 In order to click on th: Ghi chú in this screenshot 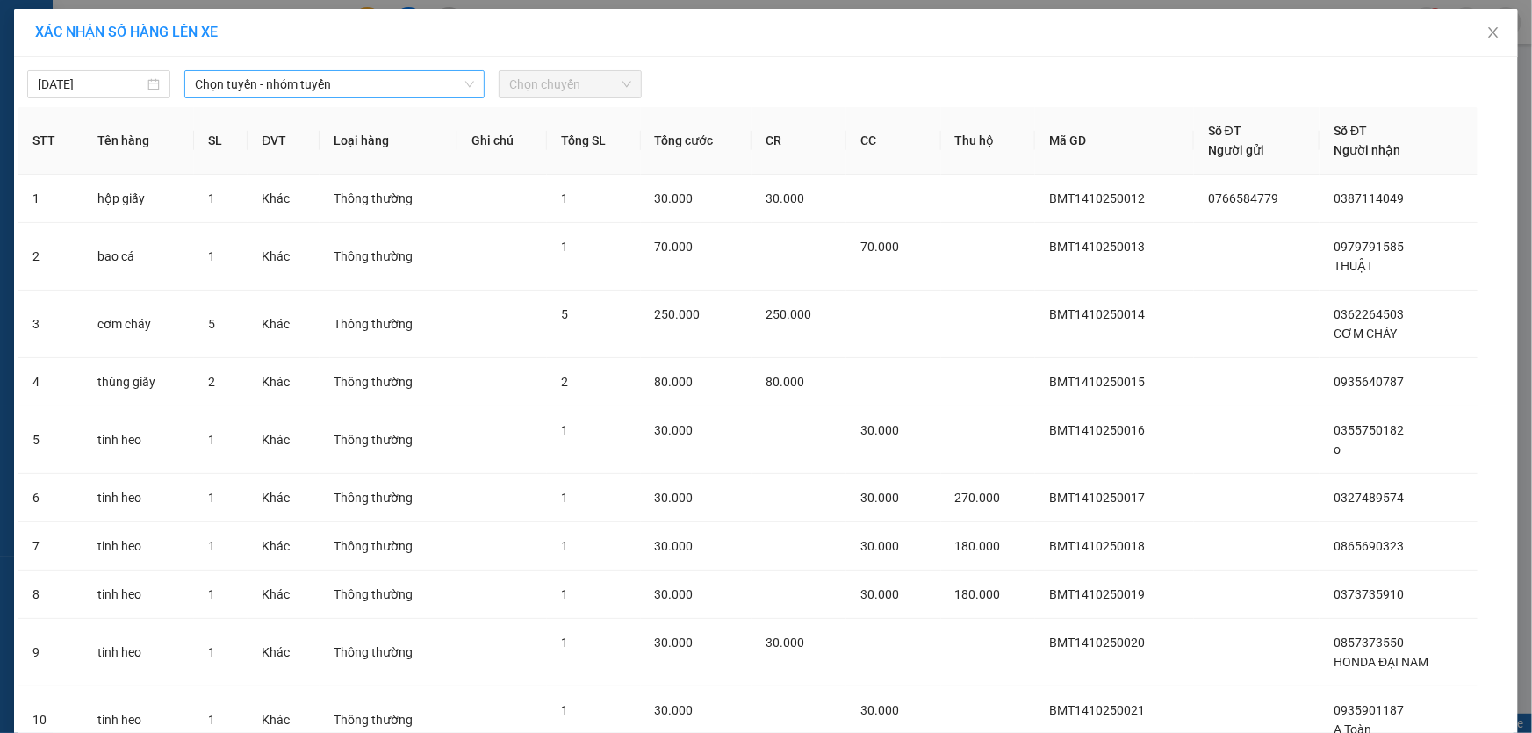, I will do `click(502, 140)`.